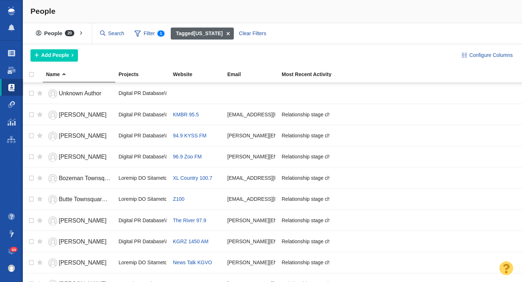 The width and height of the screenshot is (522, 282). What do you see at coordinates (54, 55) in the screenshot?
I see `button: Add People` at bounding box center [54, 55].